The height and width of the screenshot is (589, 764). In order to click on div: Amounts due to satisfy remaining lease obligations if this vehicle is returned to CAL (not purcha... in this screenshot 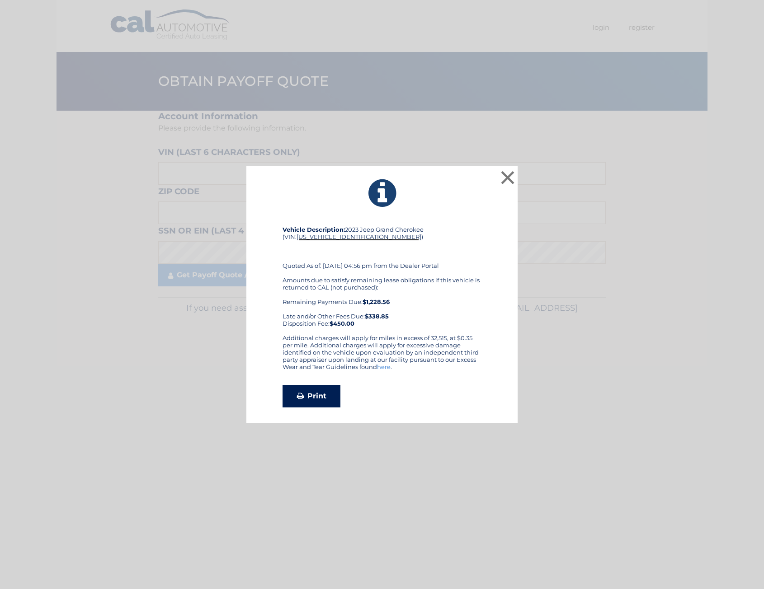, I will do `click(382, 302)`.